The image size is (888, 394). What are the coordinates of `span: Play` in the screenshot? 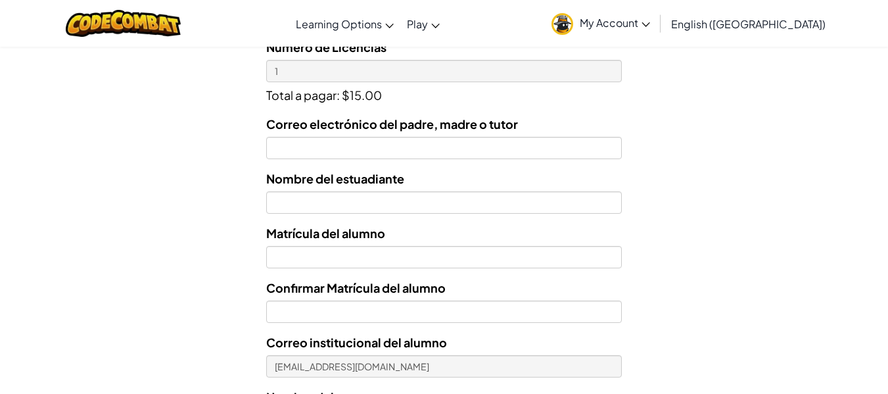 It's located at (417, 24).